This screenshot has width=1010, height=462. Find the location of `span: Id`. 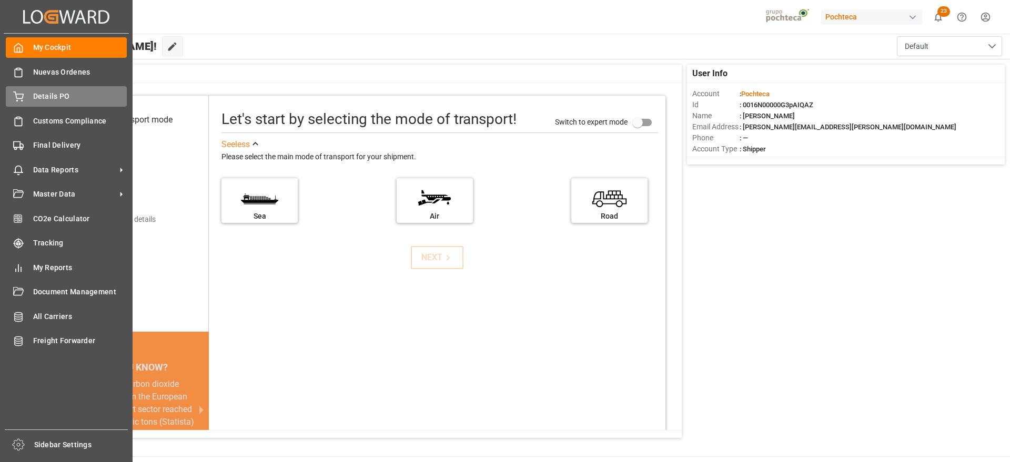

span: Id is located at coordinates (716, 105).